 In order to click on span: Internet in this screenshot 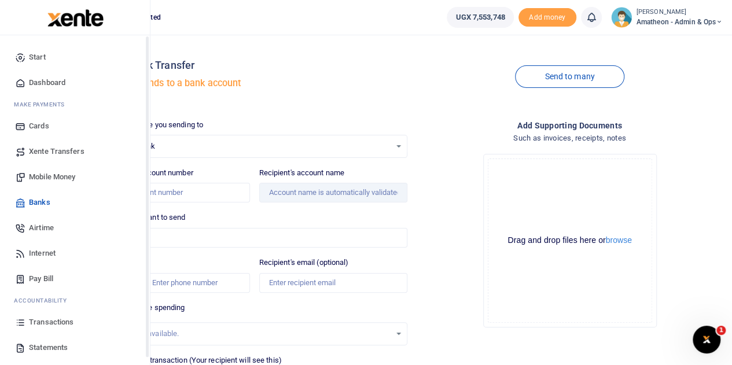, I will do `click(42, 253)`.